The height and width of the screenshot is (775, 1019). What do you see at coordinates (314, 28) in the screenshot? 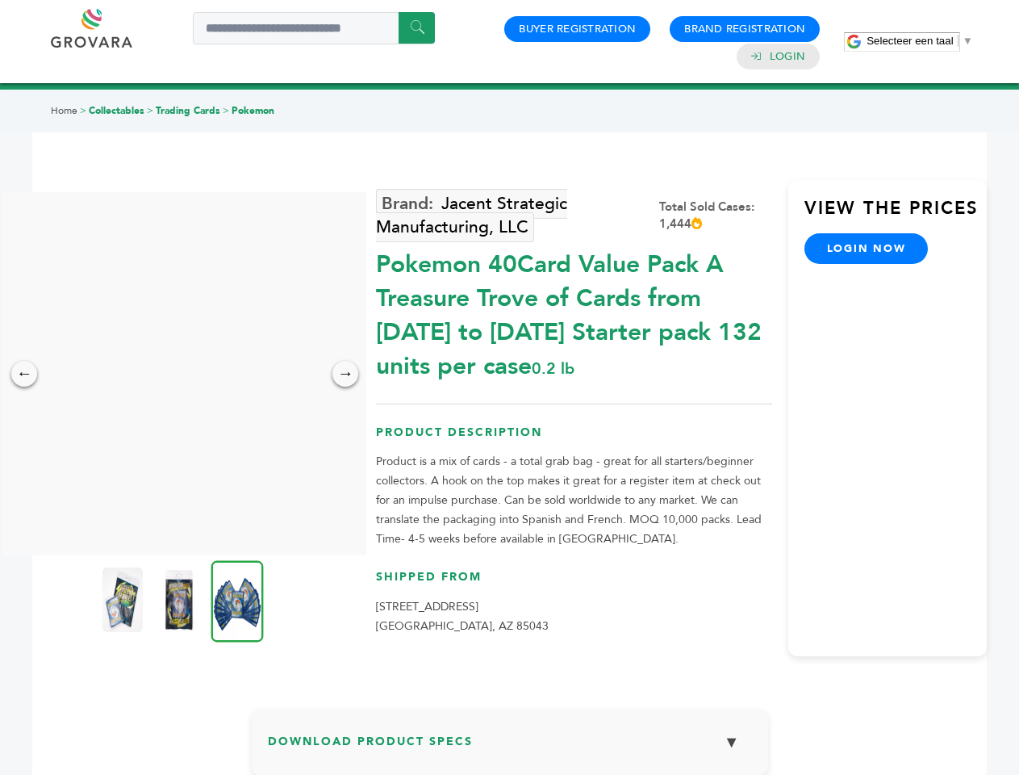
I see `input: Search a product or brand...` at bounding box center [314, 28].